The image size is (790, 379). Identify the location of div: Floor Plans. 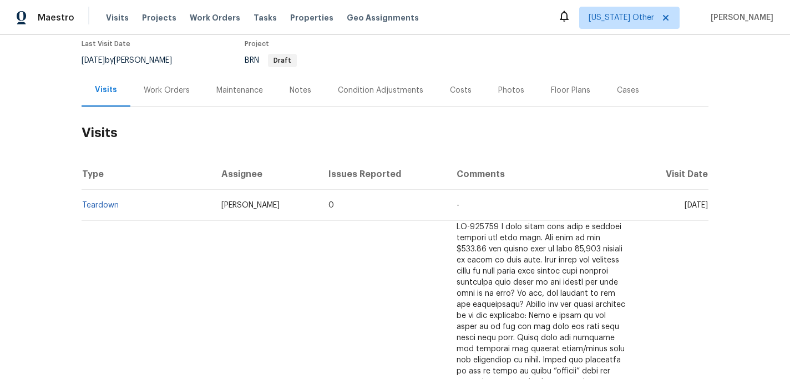
(570, 90).